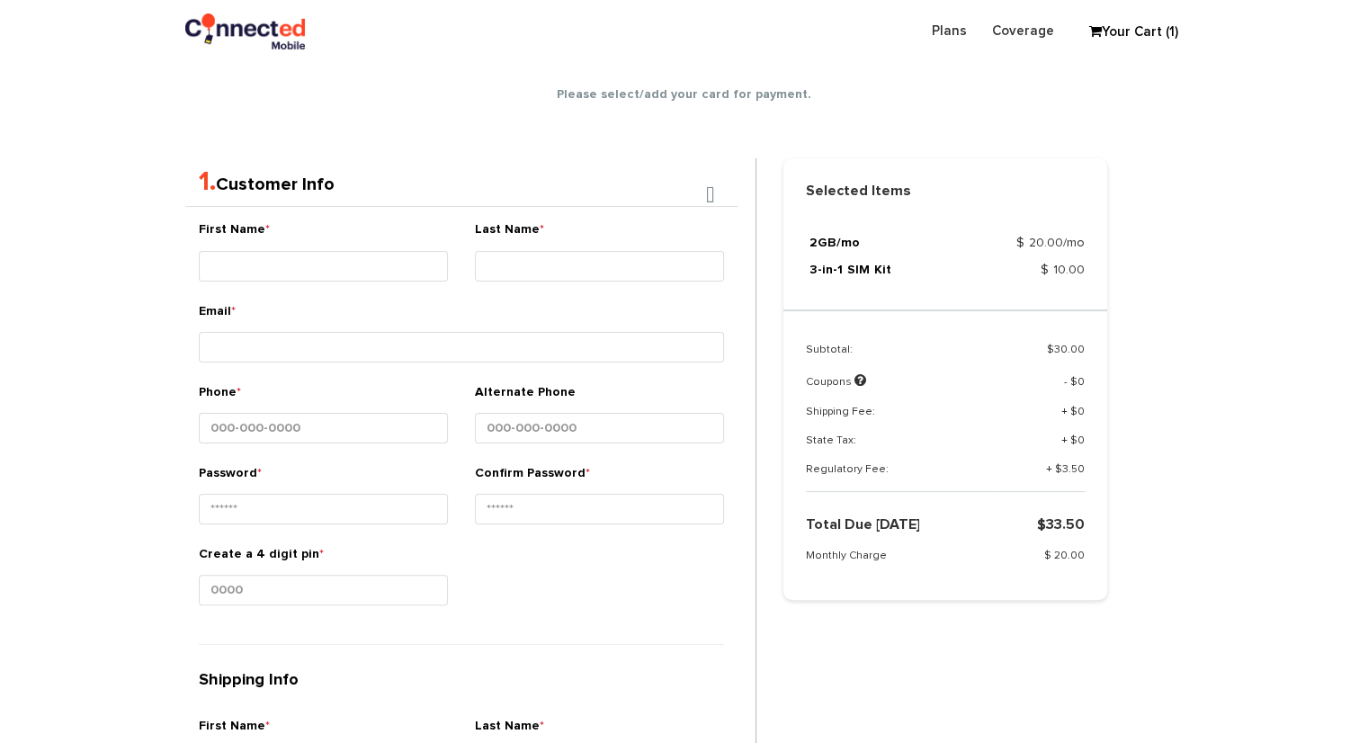 Image resolution: width=1368 pixels, height=743 pixels. I want to click on span: 30.00, so click(1069, 350).